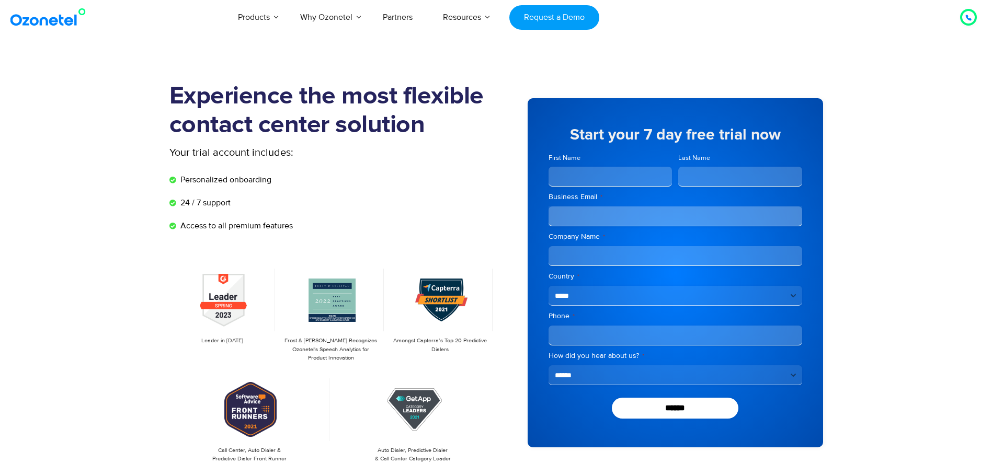  Describe the element at coordinates (554, 17) in the screenshot. I see `a: Request a Demo` at that location.